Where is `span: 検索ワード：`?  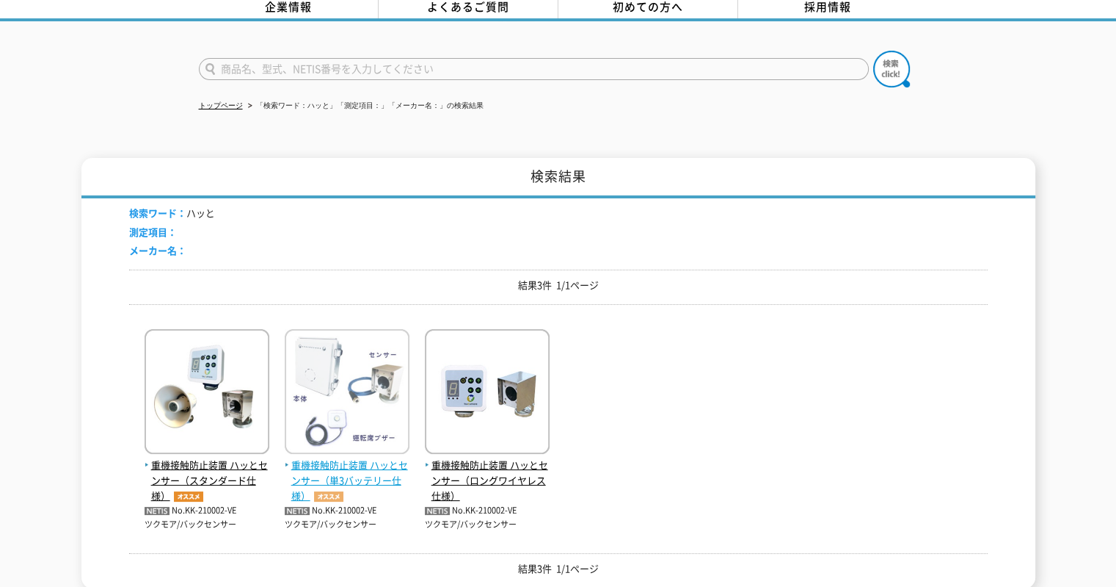 span: 検索ワード： is located at coordinates (158, 212).